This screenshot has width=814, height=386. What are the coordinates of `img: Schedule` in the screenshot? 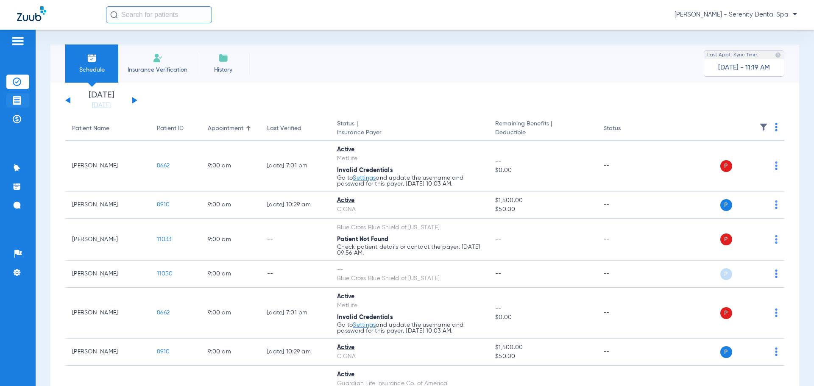 It's located at (92, 58).